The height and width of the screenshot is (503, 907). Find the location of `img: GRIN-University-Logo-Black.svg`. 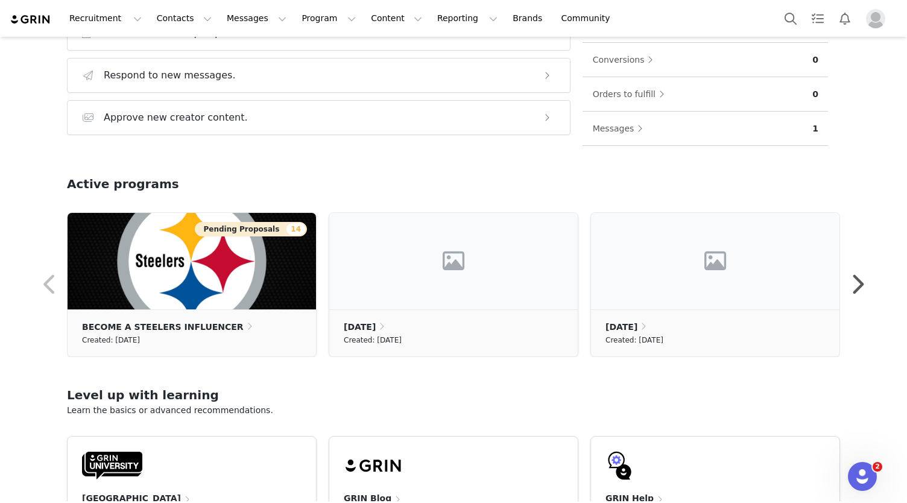

img: GRIN-University-Logo-Black.svg is located at coordinates (112, 466).